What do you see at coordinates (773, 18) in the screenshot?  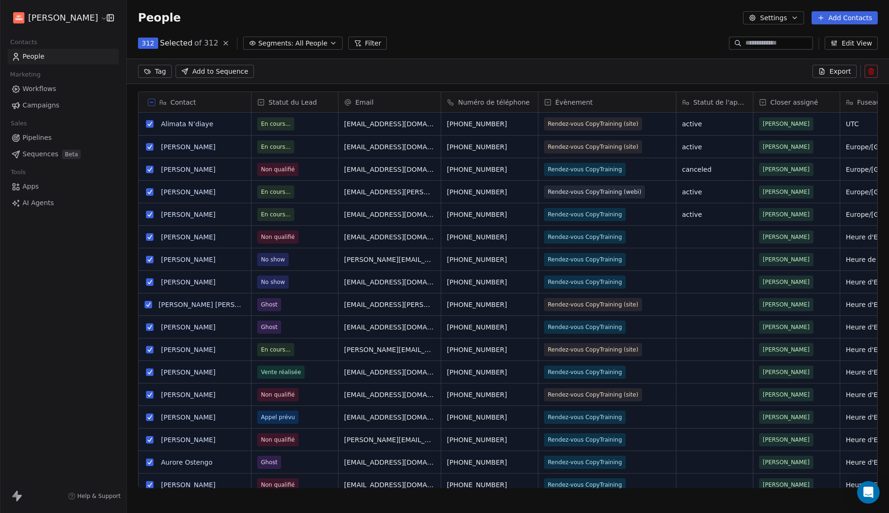 I see `button: Settings` at bounding box center [773, 18].